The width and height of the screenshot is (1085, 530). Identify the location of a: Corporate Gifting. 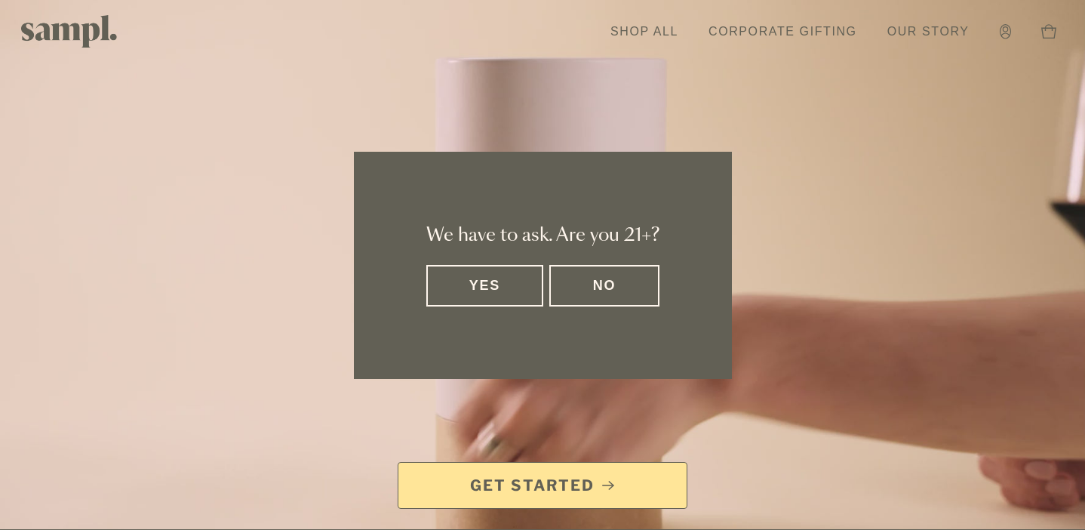
(782, 32).